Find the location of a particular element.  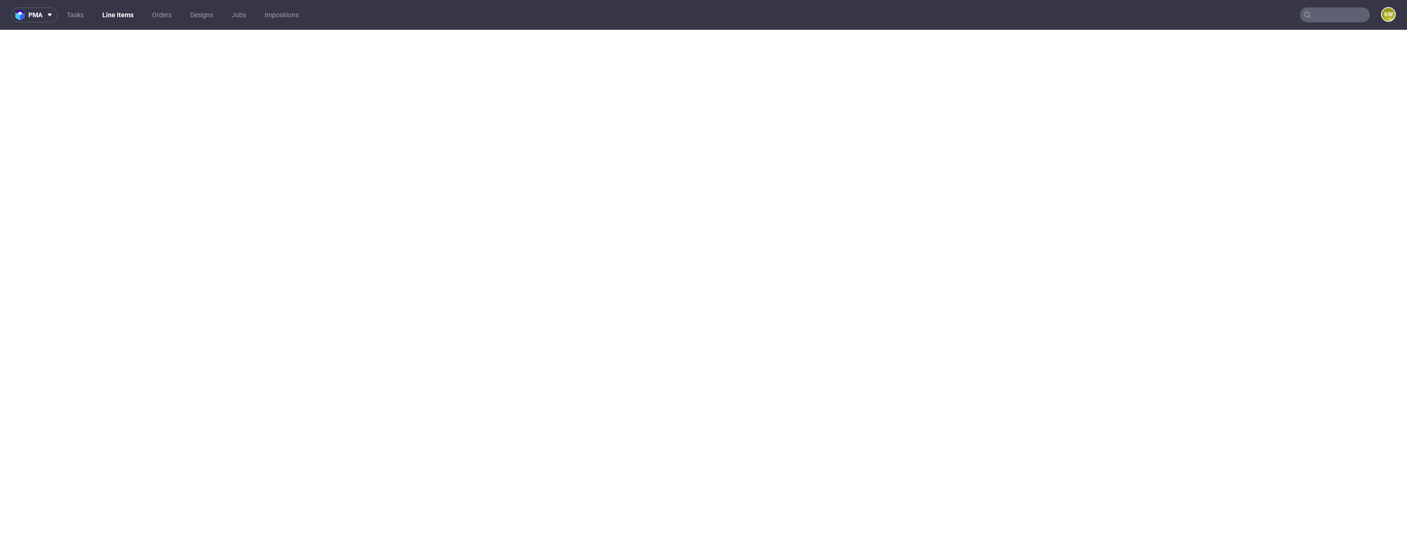

a: Tasks is located at coordinates (75, 15).